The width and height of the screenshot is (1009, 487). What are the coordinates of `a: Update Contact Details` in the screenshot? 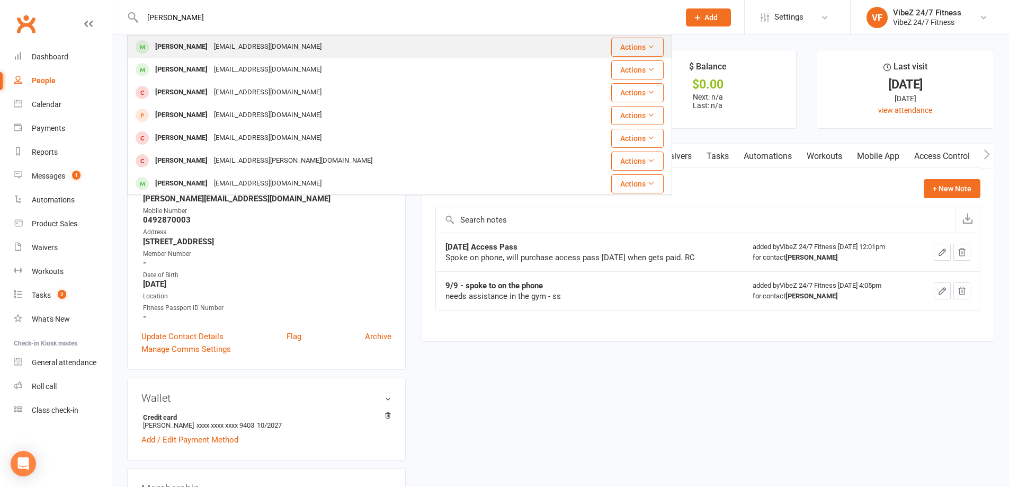 It's located at (182, 336).